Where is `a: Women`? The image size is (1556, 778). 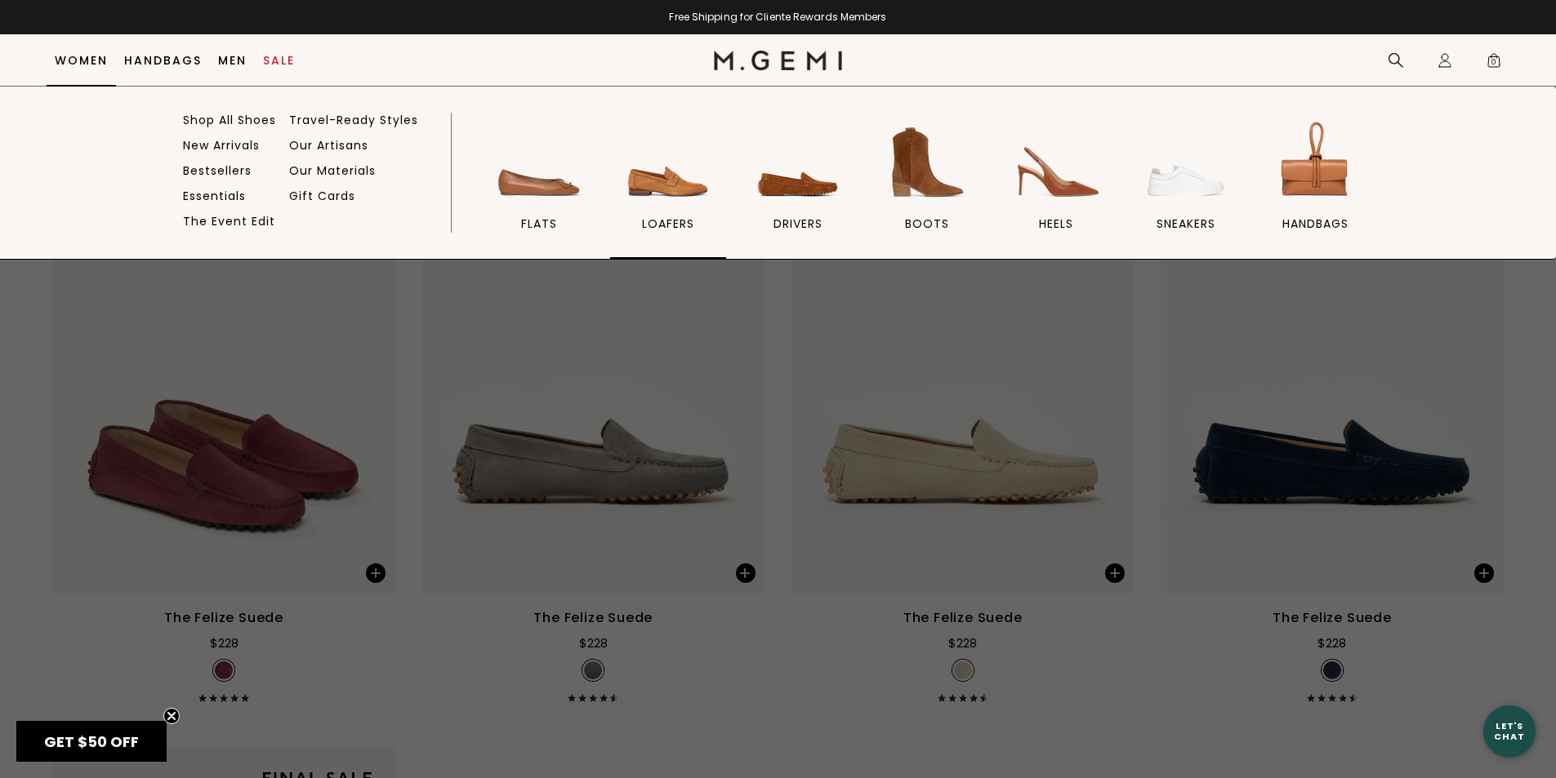 a: Women is located at coordinates (81, 60).